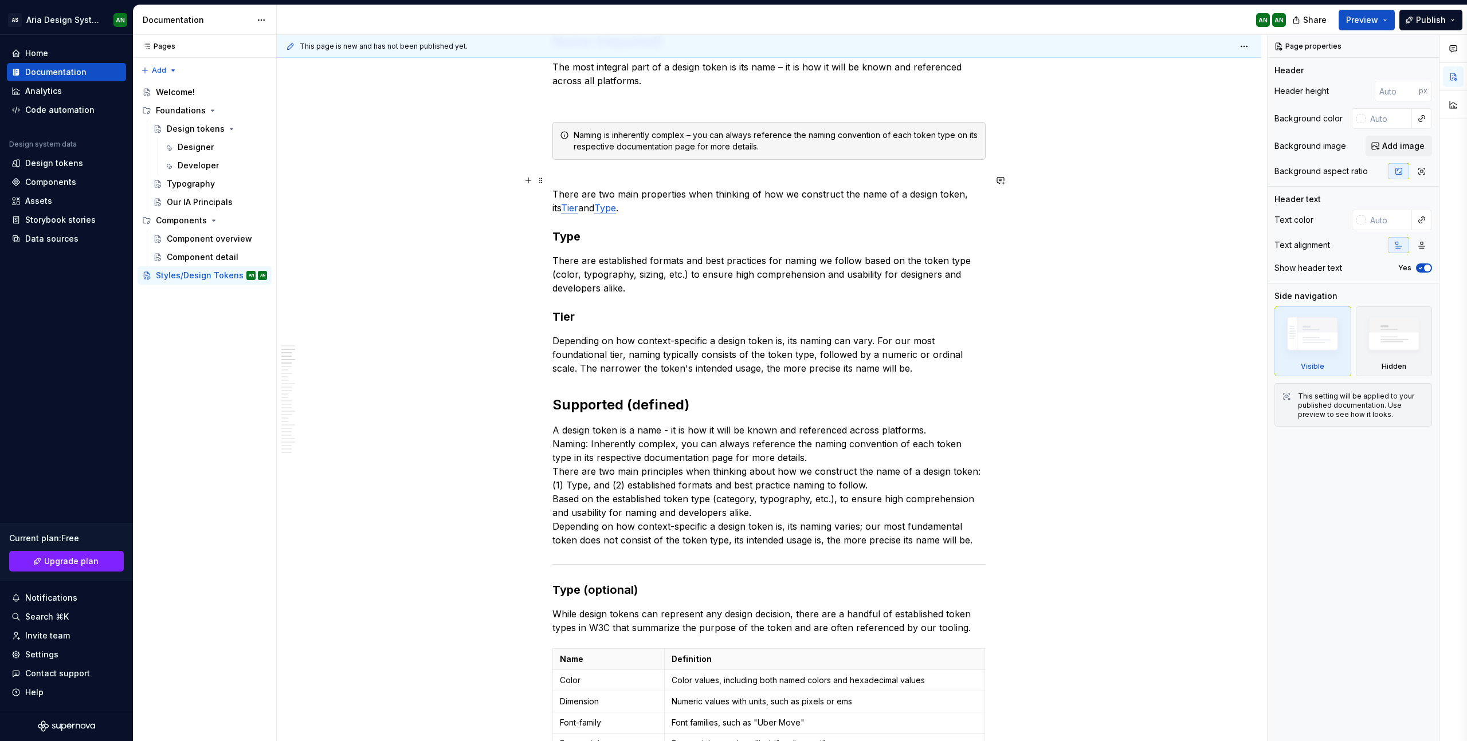  What do you see at coordinates (769, 317) in the screenshot?
I see `h3: Tier` at bounding box center [769, 317].